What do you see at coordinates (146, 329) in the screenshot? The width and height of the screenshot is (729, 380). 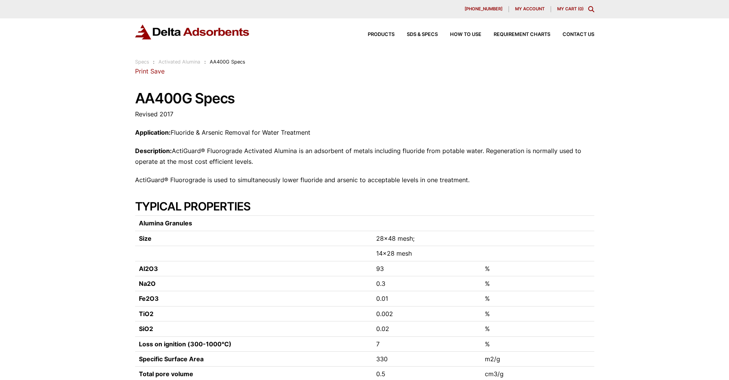 I see `strong: SiO2` at bounding box center [146, 329].